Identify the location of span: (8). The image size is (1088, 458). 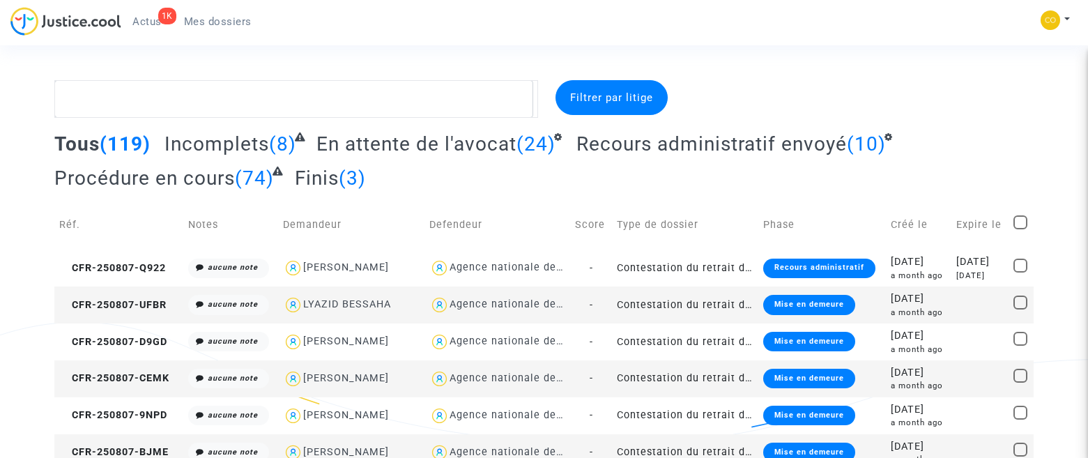
(282, 144).